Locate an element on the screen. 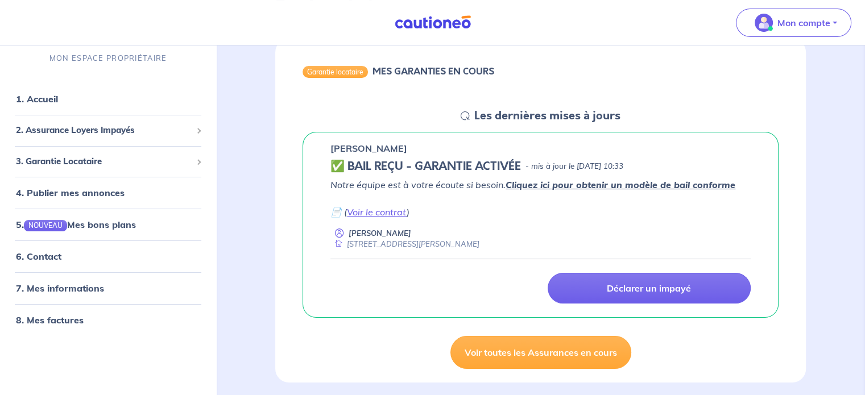 The image size is (865, 395). em: Notre équipe est à votre écoute si besoin. is located at coordinates (533, 185).